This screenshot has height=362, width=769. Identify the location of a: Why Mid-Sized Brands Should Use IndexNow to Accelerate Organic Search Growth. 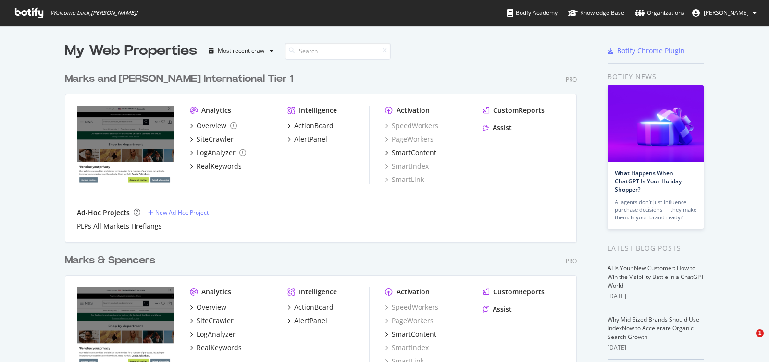
(653, 328).